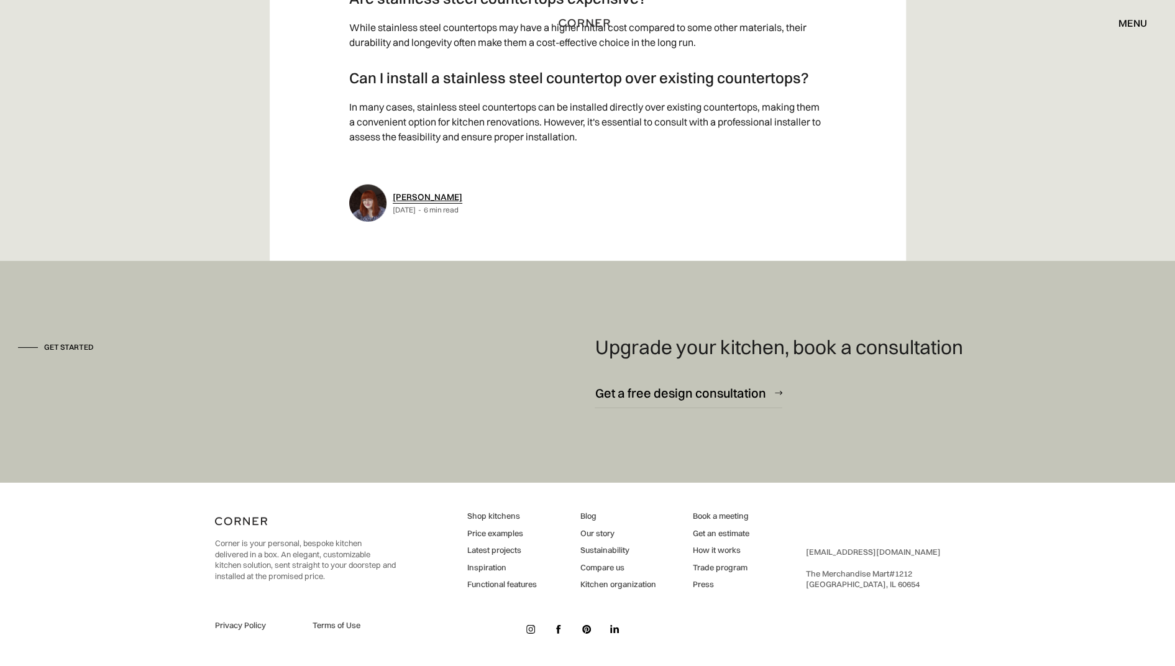  I want to click on div: Get a free design consultation, so click(680, 393).